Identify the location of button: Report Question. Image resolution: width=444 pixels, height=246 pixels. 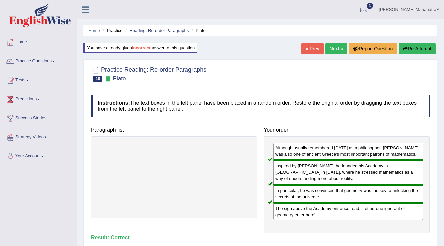
(373, 49).